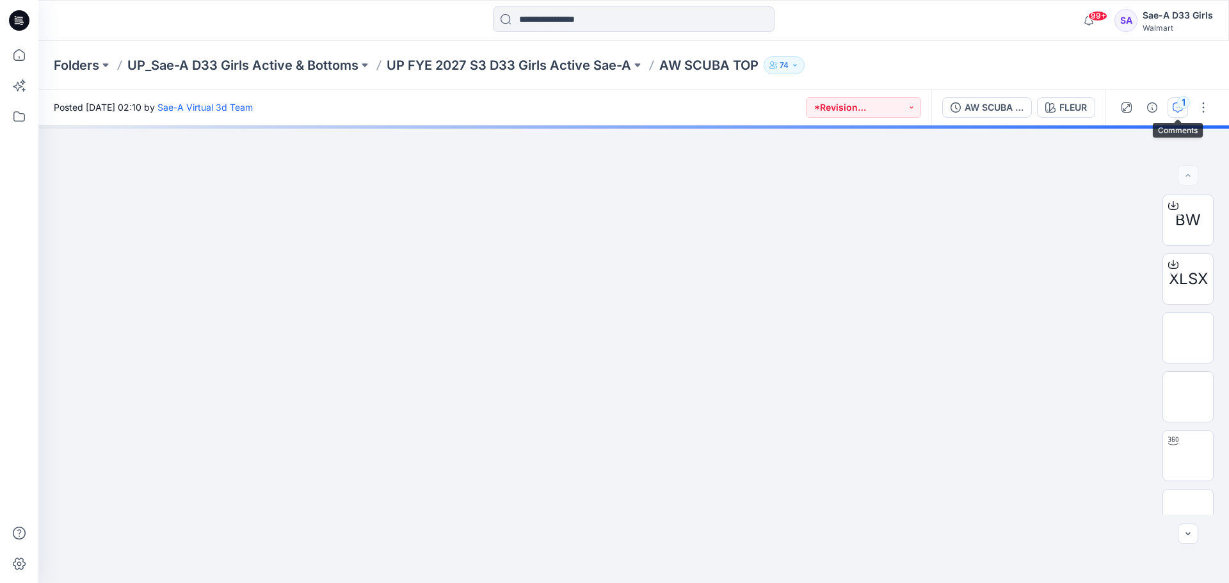 This screenshot has width=1229, height=583. What do you see at coordinates (1178, 15) in the screenshot?
I see `div: Sae-A D33 Girls` at bounding box center [1178, 15].